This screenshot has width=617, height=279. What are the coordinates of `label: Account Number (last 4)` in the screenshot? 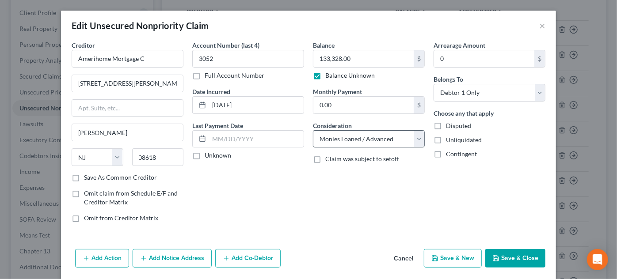 It's located at (226, 45).